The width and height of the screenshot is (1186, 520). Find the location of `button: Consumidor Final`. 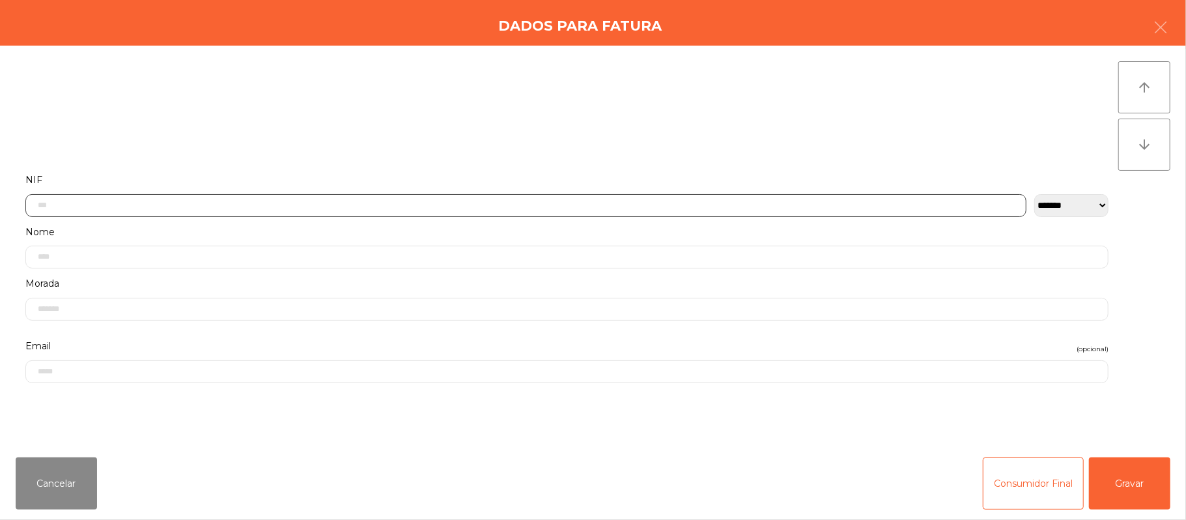

button: Consumidor Final is located at coordinates (1033, 483).